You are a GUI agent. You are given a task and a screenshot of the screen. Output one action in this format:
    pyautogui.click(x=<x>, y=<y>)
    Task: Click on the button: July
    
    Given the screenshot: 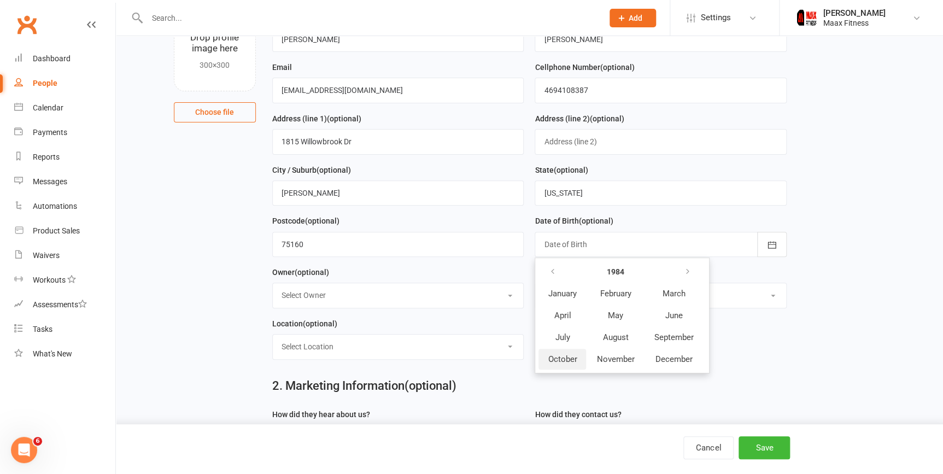 What is the action you would take?
    pyautogui.click(x=562, y=337)
    